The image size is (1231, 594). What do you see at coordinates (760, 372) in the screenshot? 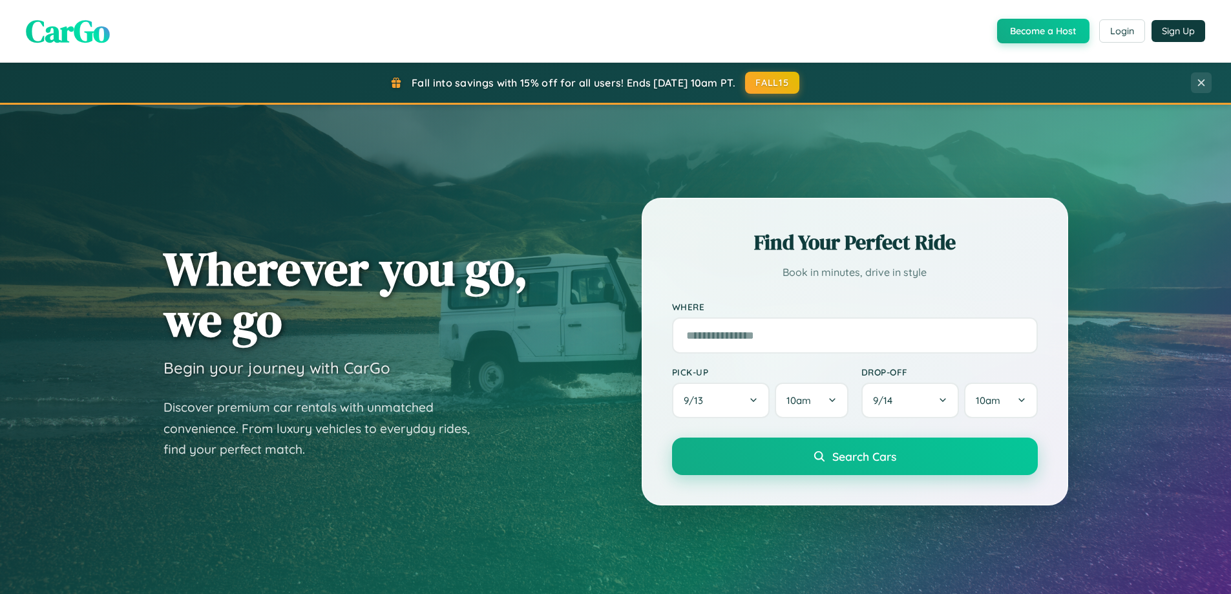
I see `label: Pick-up` at bounding box center [760, 372].